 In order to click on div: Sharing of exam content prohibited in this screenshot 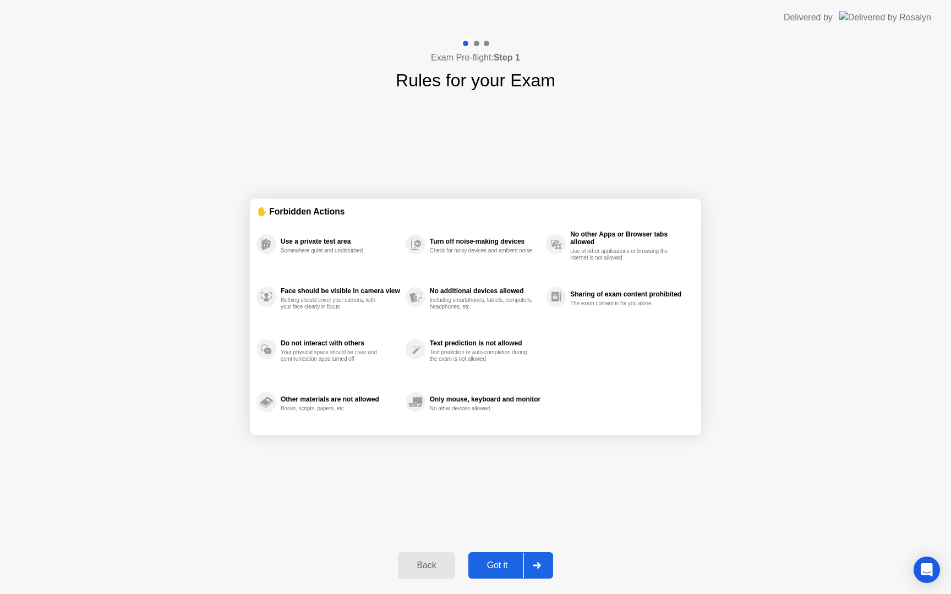, I will do `click(629, 294)`.